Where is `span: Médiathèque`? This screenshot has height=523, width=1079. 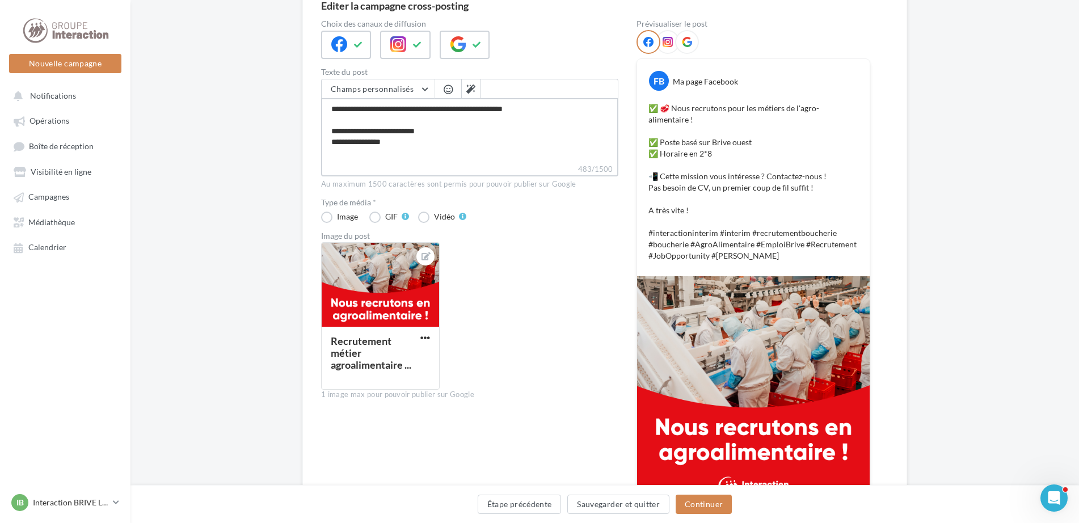 span: Médiathèque is located at coordinates (52, 222).